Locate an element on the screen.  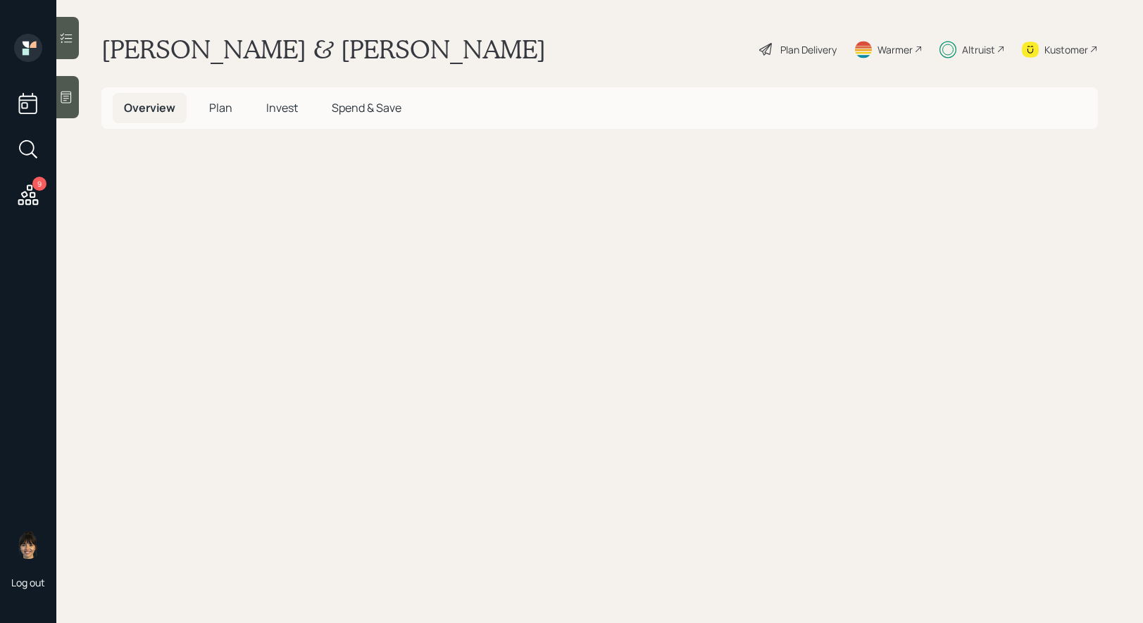
img: treva-nostdahl-headshot.png is located at coordinates (28, 545).